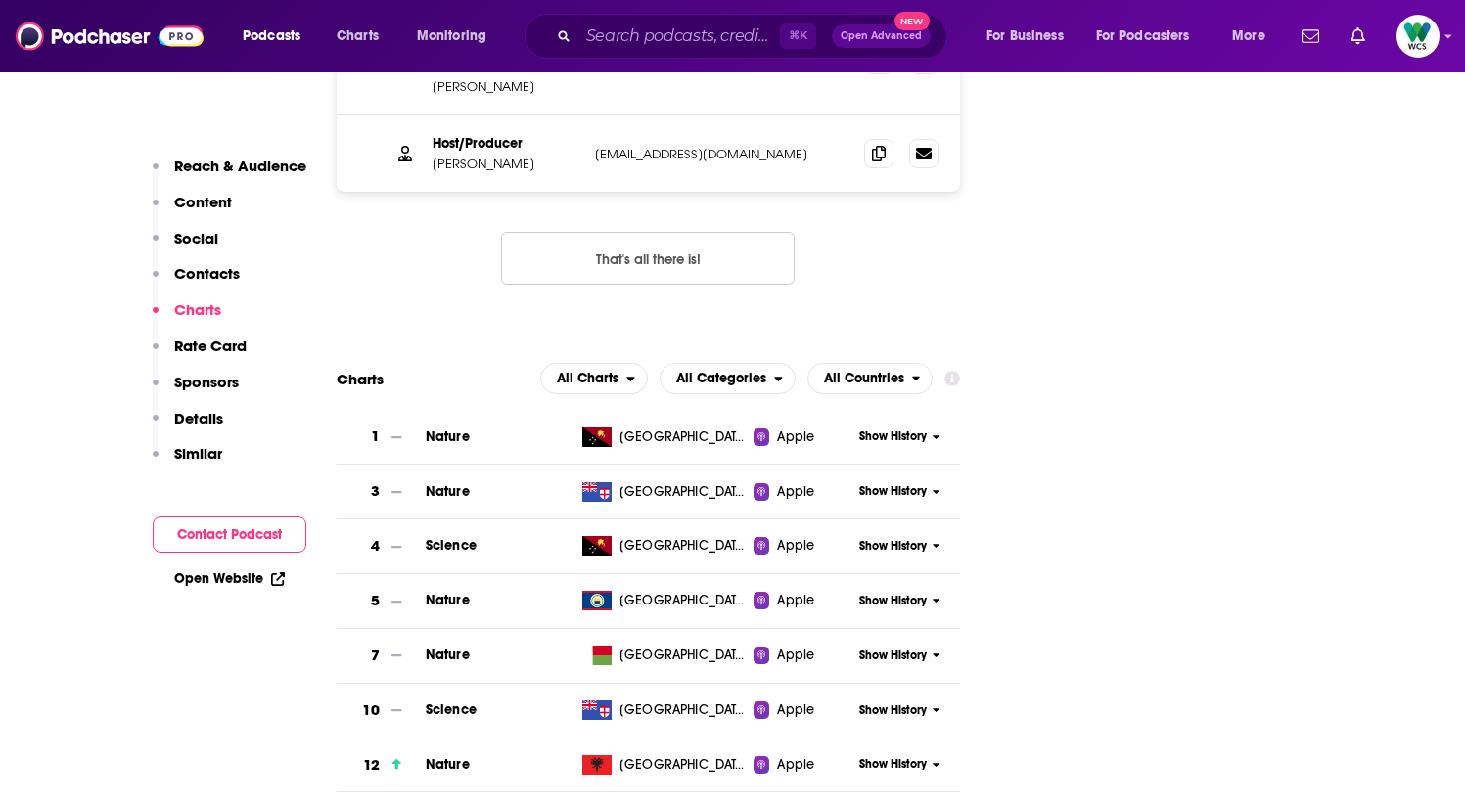 This screenshot has width=1465, height=805. Describe the element at coordinates (196, 238) in the screenshot. I see `p: Social` at that location.